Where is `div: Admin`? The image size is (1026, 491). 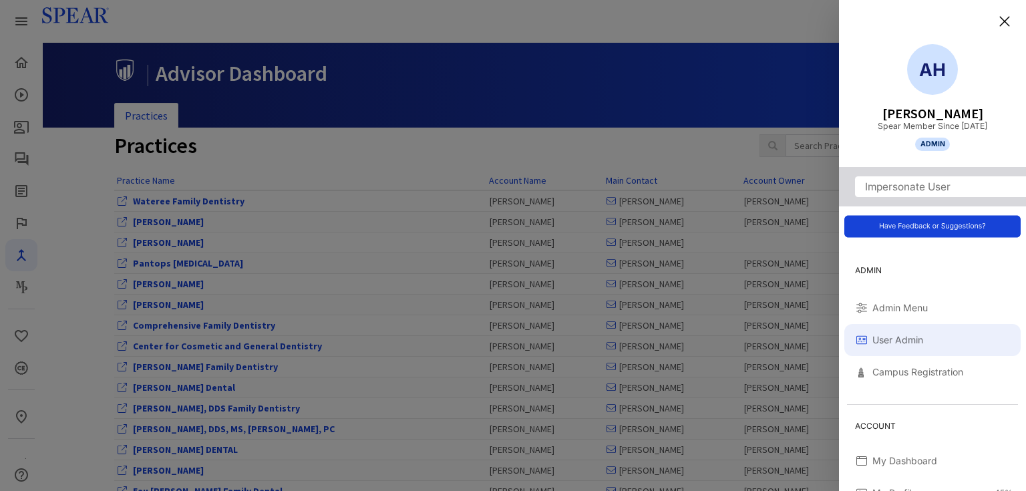 div: Admin is located at coordinates (932, 270).